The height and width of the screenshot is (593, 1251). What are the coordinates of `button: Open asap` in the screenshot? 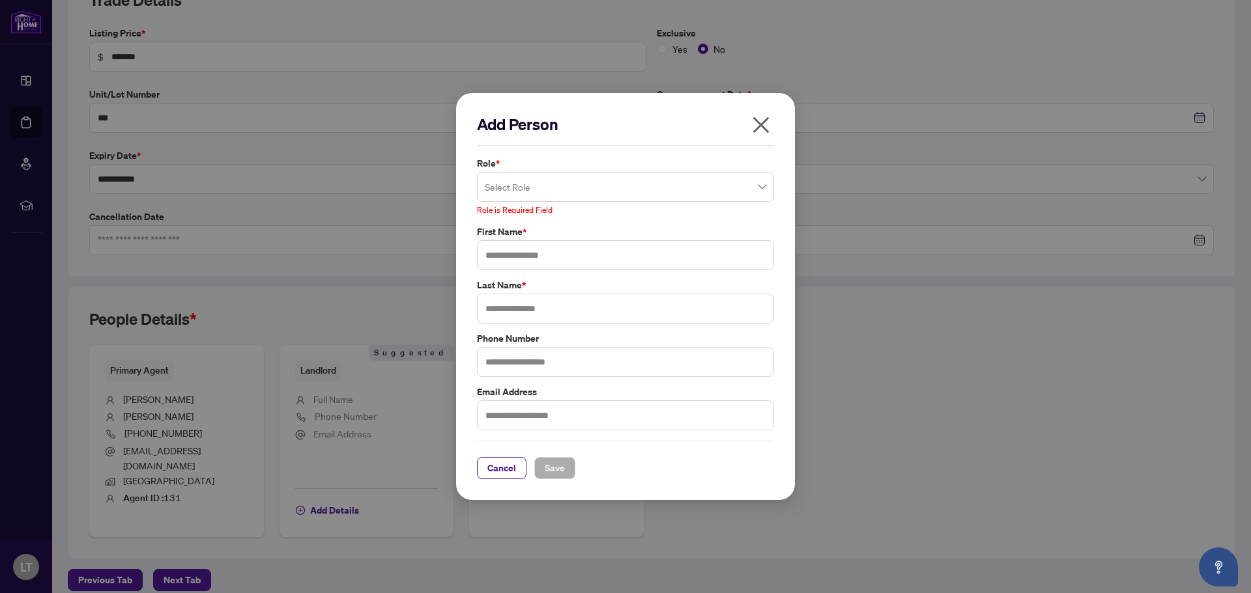 It's located at (1218, 567).